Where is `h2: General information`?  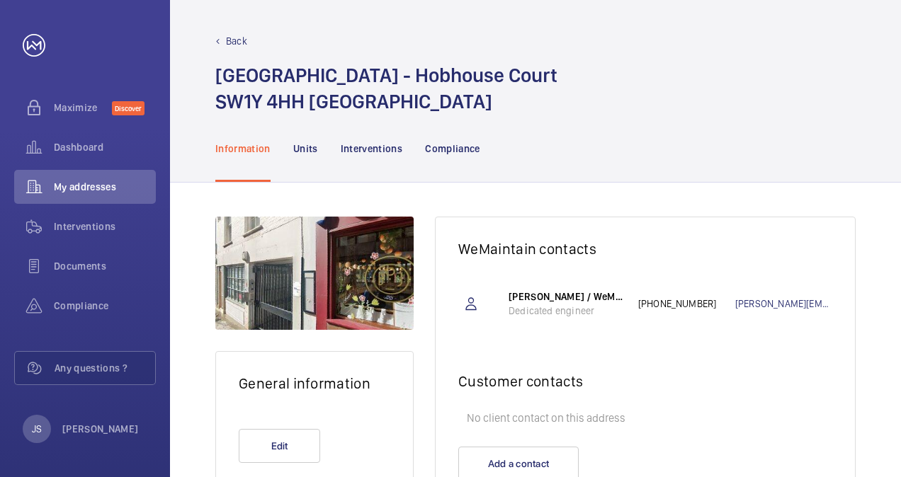
h2: General information is located at coordinates (315, 383).